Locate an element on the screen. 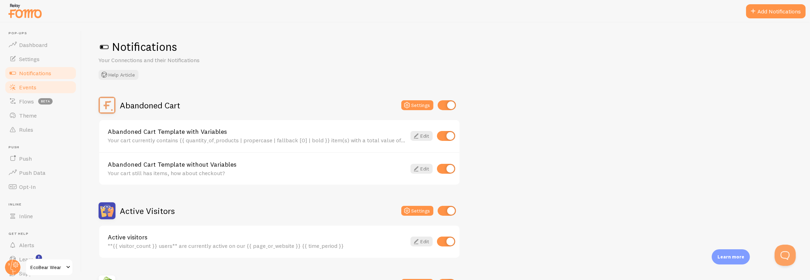  a: Theme is located at coordinates (41, 115).